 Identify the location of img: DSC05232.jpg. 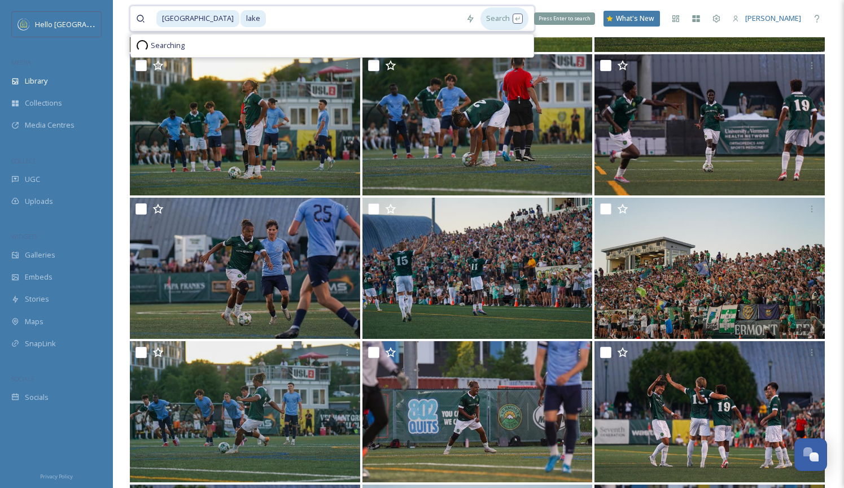
(710, 125).